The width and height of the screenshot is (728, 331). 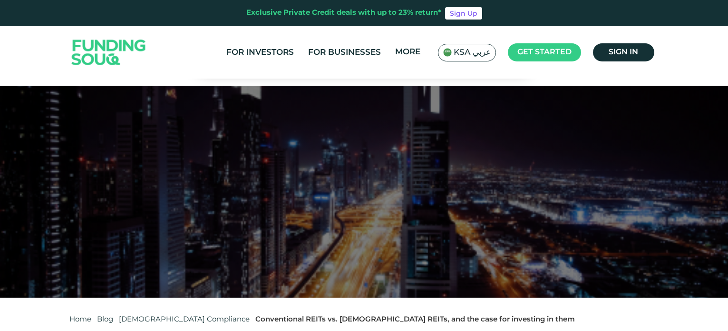 What do you see at coordinates (344, 13) in the screenshot?
I see `div: Exclusive Private Credit deals with up to 23% return*` at bounding box center [344, 13].